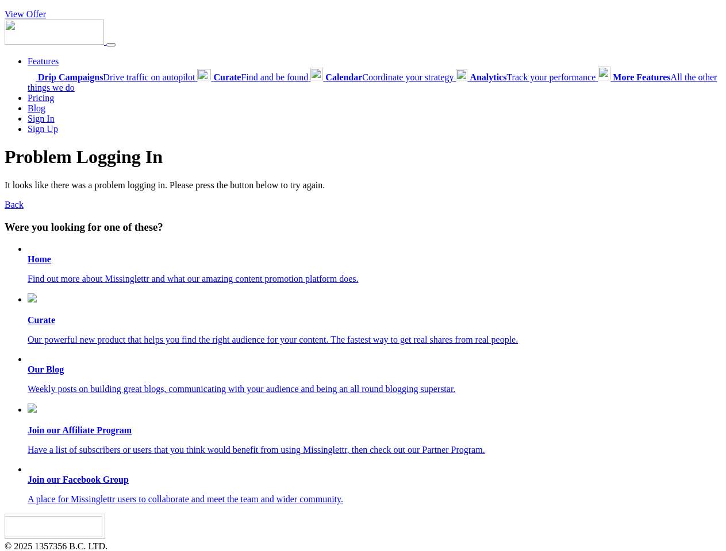  I want to click on a: More FeaturesAll the other things we do, so click(372, 82).